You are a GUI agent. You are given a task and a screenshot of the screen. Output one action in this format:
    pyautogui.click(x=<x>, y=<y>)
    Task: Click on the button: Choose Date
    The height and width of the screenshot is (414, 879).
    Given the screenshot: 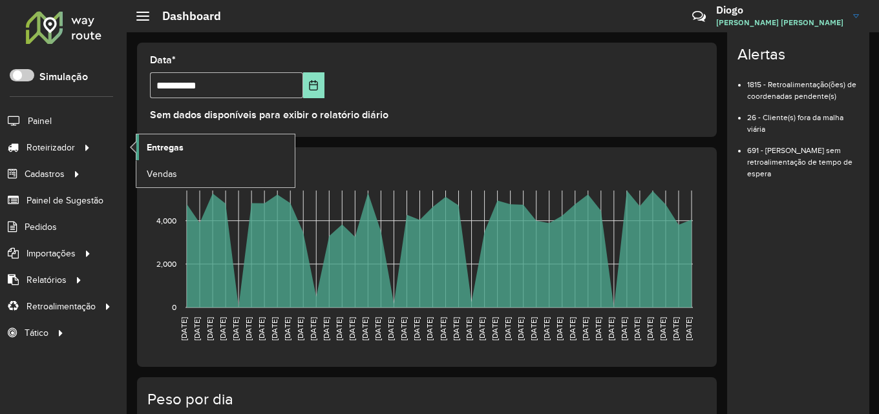 What is the action you would take?
    pyautogui.click(x=313, y=85)
    